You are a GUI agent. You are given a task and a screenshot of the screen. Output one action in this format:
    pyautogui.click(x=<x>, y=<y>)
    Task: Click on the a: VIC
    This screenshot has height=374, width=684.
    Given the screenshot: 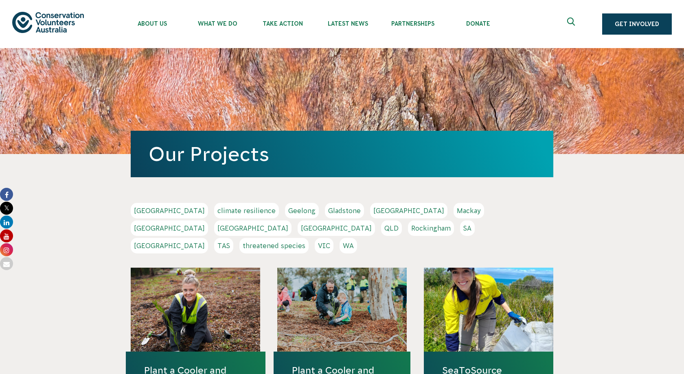 What is the action you would take?
    pyautogui.click(x=324, y=245)
    